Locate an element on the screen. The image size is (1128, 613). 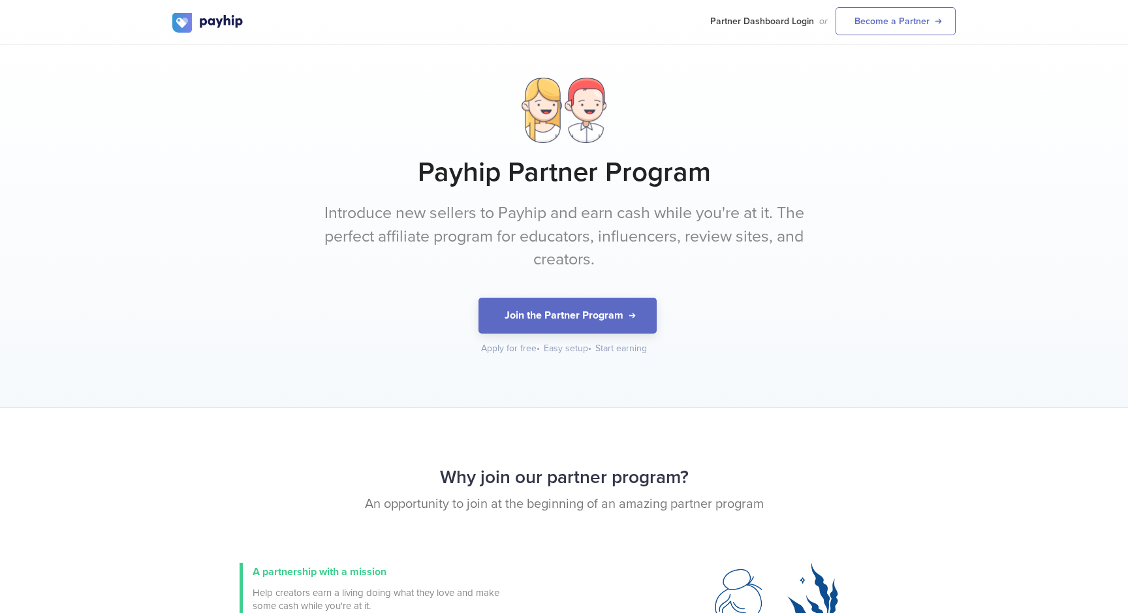
p: An opportunity to join at the beginning of an amazing partner program is located at coordinates (564, 504).